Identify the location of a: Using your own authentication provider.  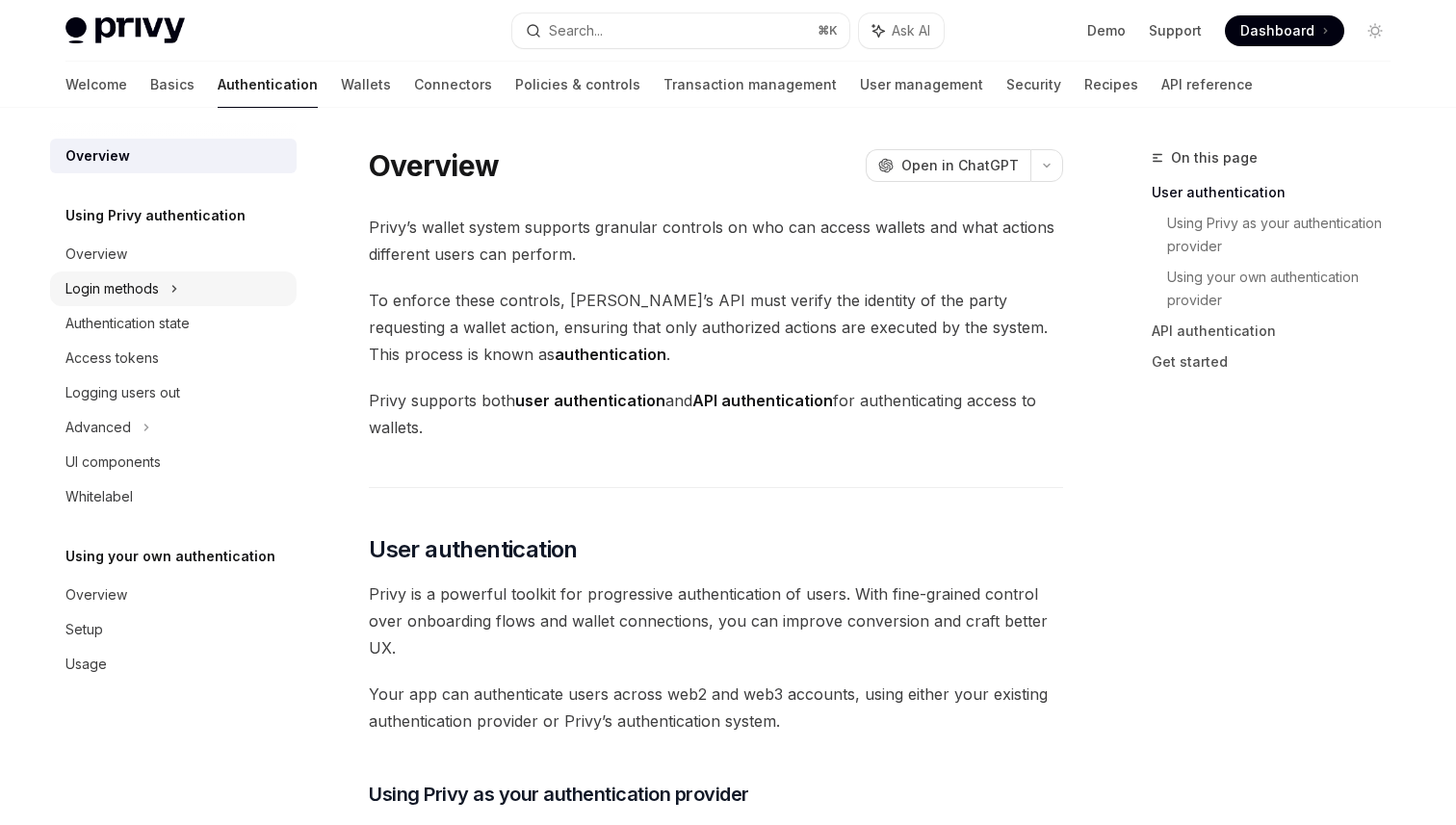
(1287, 289).